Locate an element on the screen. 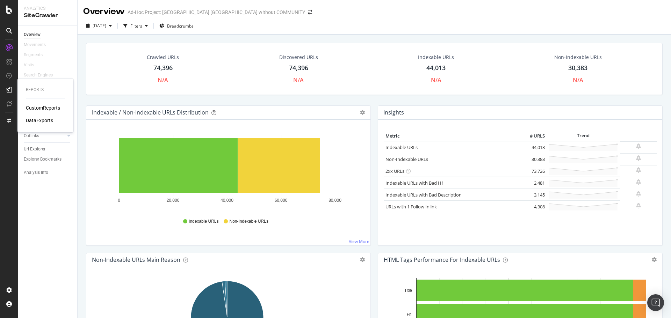  div: SiteCrawler is located at coordinates (48, 15).